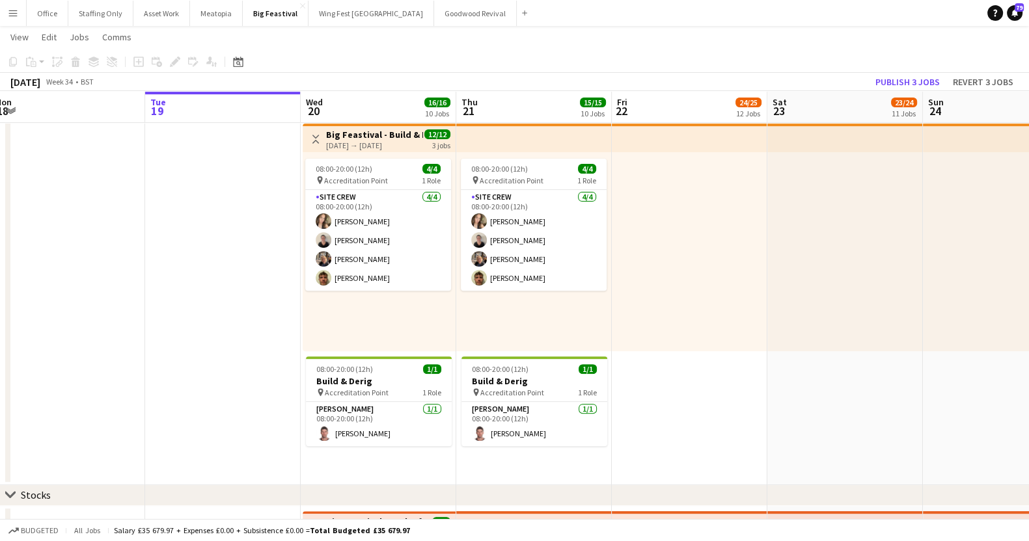 This screenshot has height=541, width=1029. Describe the element at coordinates (593, 102) in the screenshot. I see `span: 15/15` at that location.